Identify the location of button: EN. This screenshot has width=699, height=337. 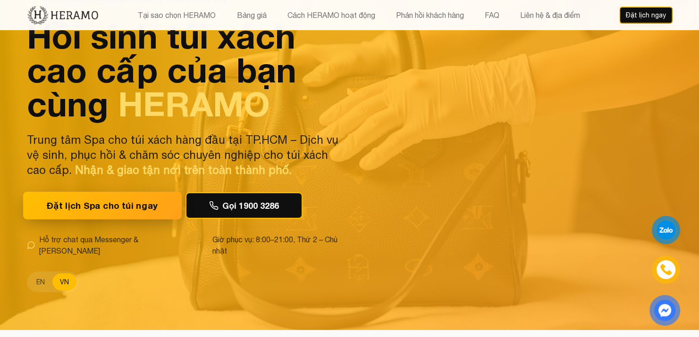
(41, 282).